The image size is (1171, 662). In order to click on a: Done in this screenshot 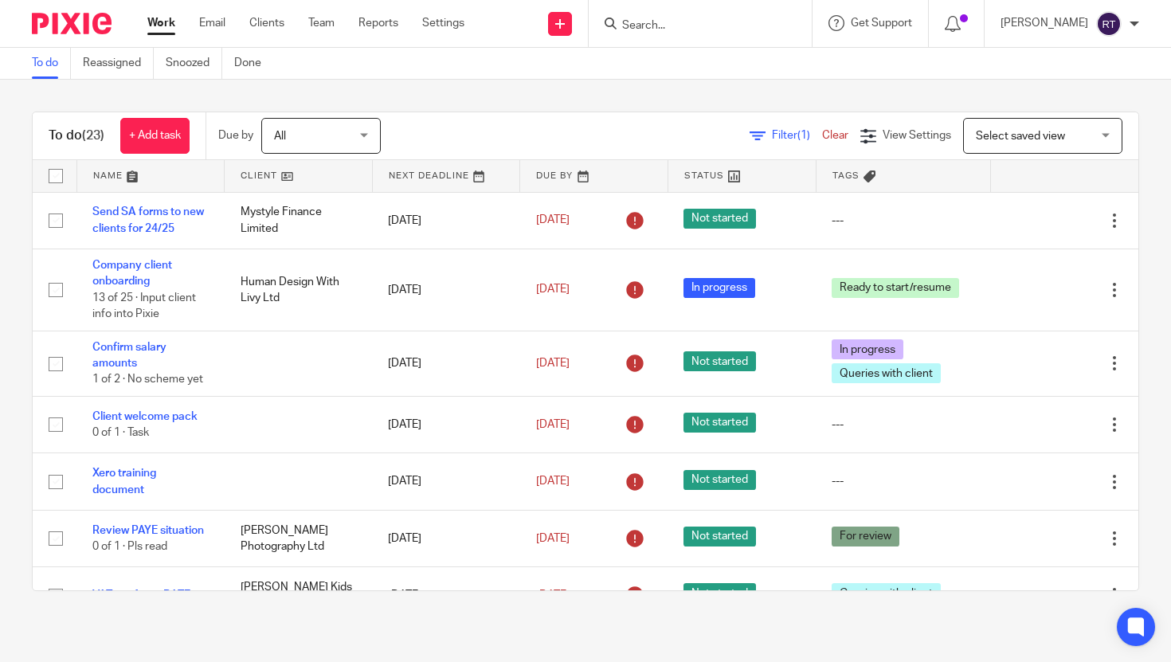, I will do `click(253, 63)`.